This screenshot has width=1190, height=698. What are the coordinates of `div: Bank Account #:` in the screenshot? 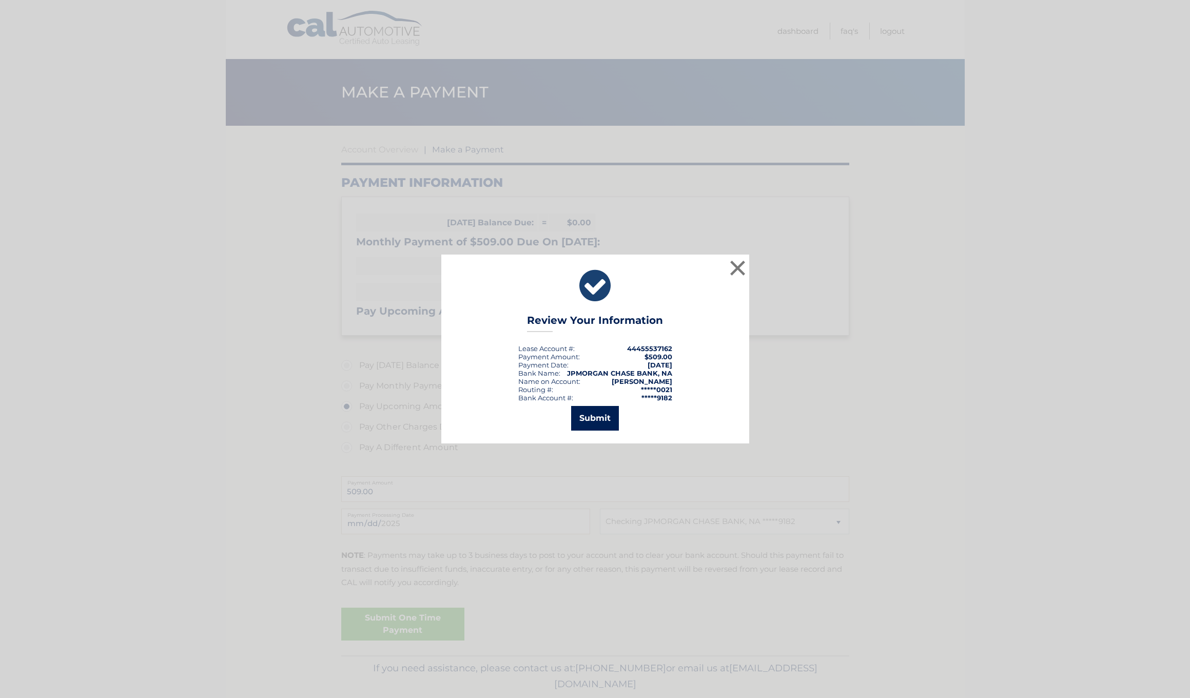 It's located at (546, 398).